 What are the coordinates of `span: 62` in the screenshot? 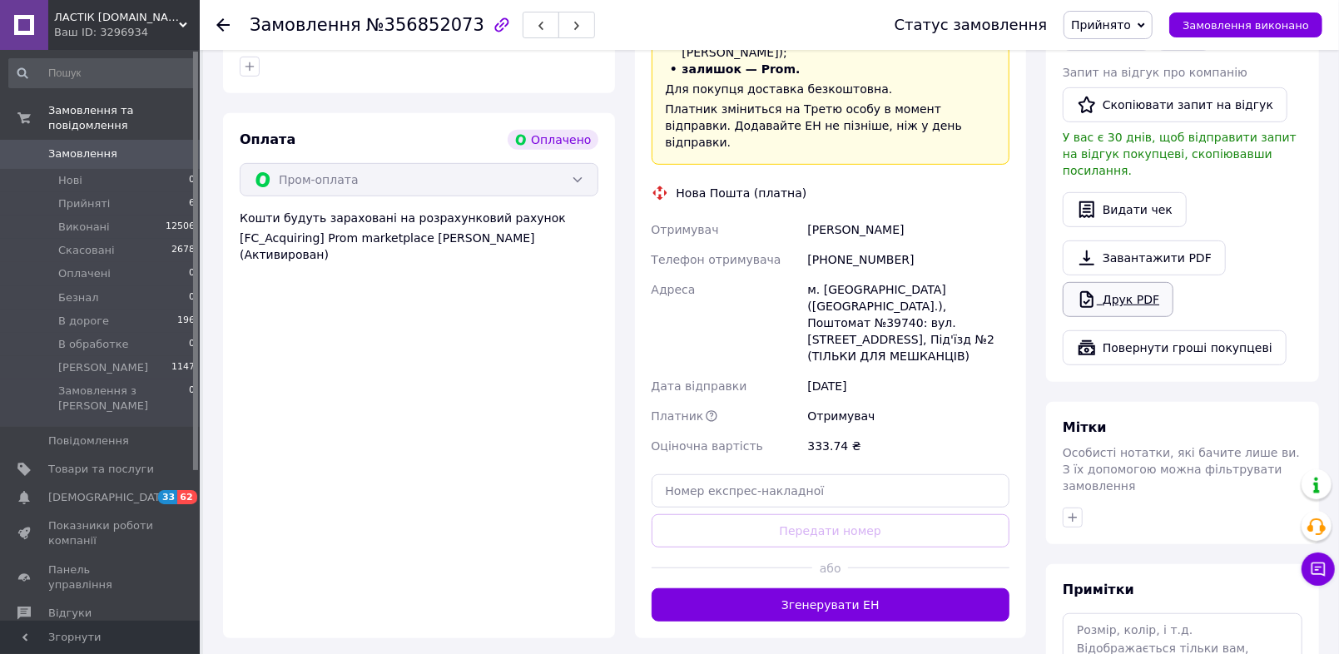 It's located at (186, 497).